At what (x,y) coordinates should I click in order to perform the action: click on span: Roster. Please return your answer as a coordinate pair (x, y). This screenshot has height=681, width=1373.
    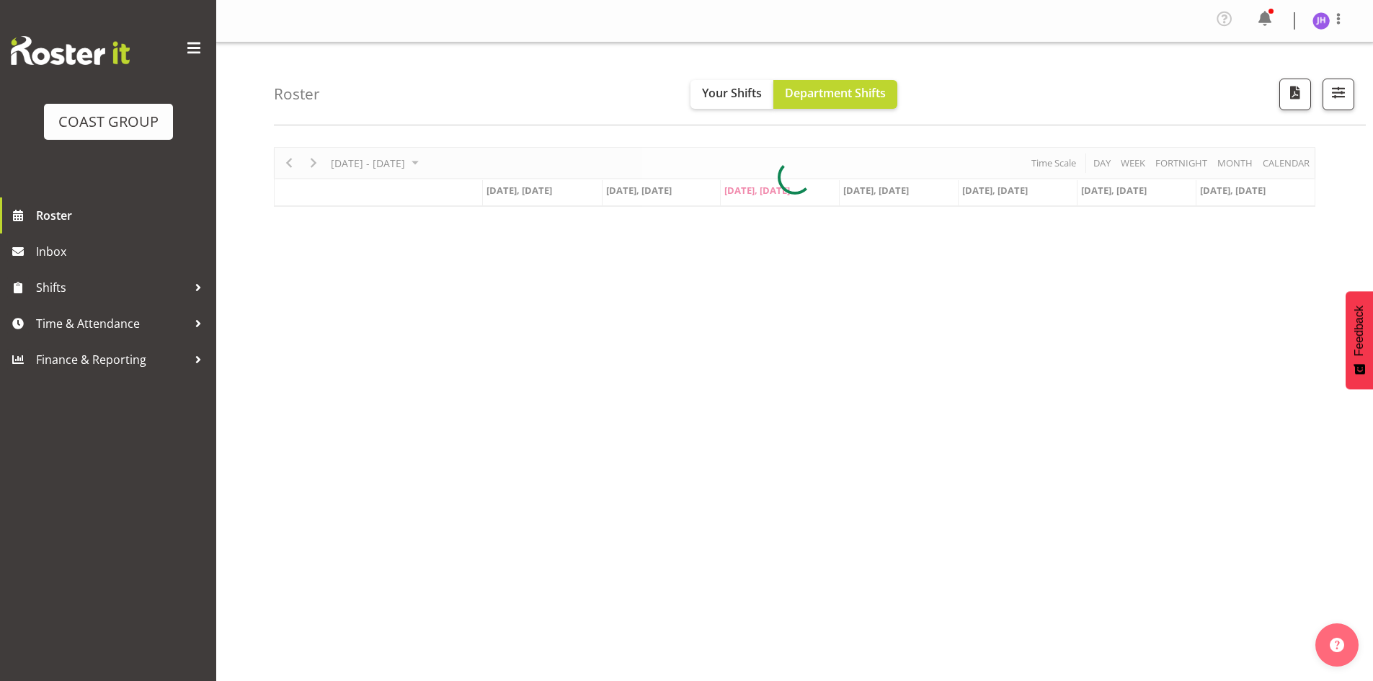
    Looking at the image, I should click on (123, 216).